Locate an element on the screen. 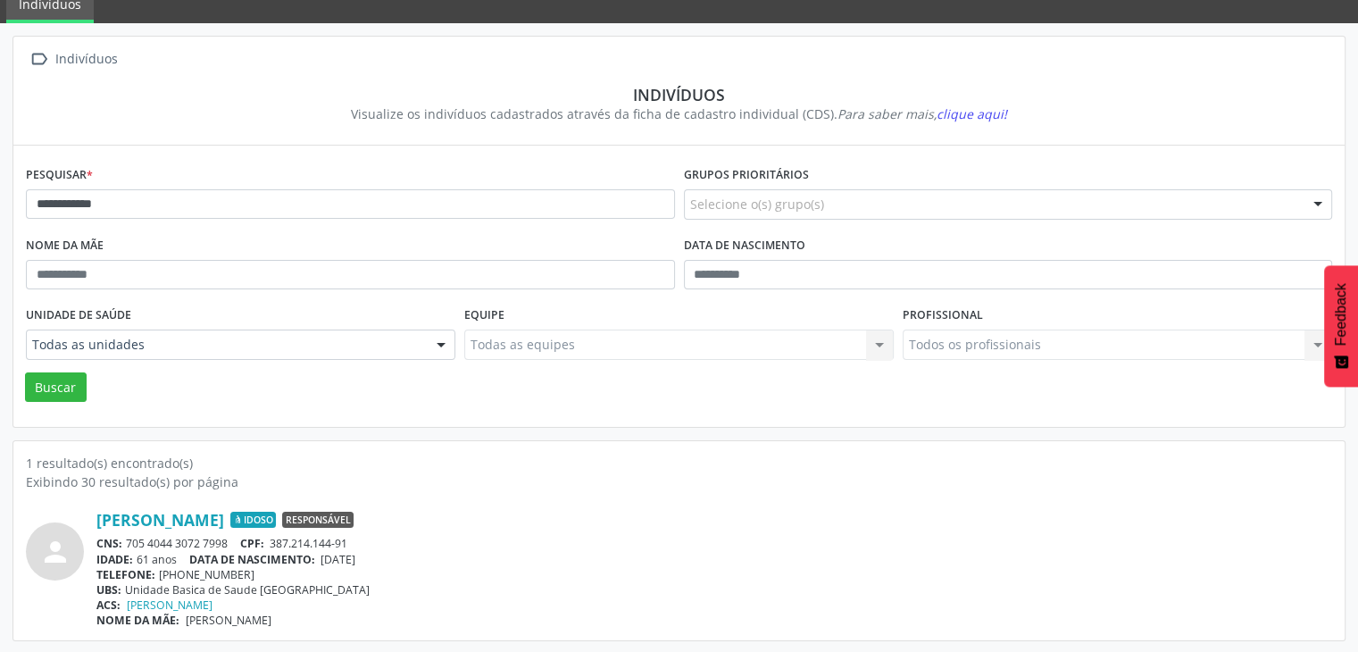 The width and height of the screenshot is (1358, 652). span: Feedback is located at coordinates (1341, 314).